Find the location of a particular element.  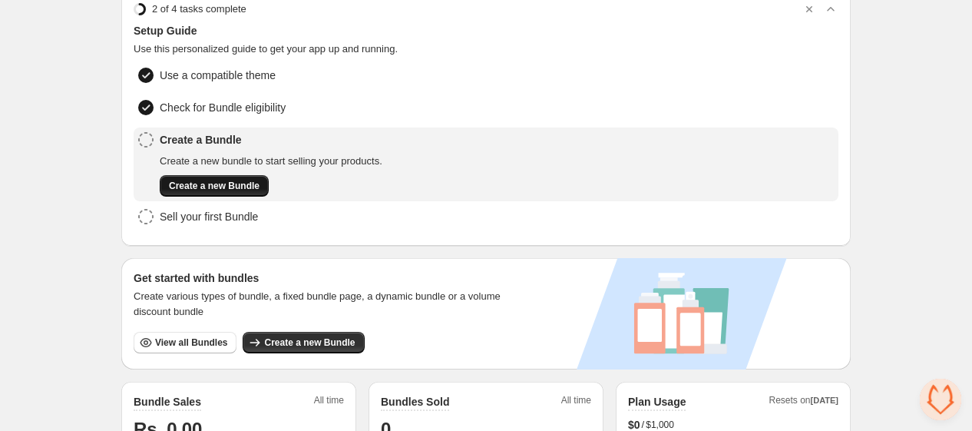

span: Sell your first Bundle is located at coordinates (209, 216).